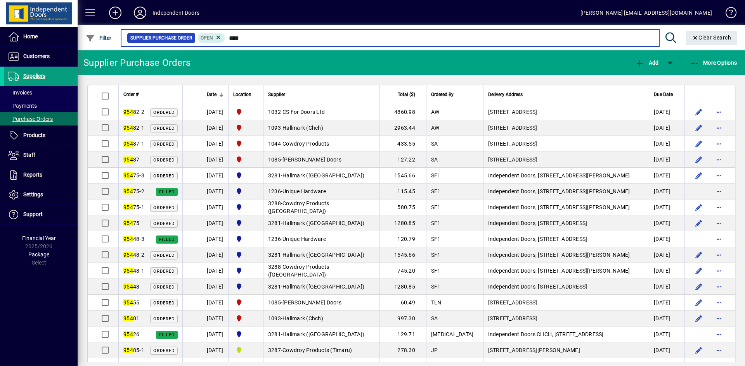 This screenshot has height=366, width=745. I want to click on div: Independent Doors, so click(176, 13).